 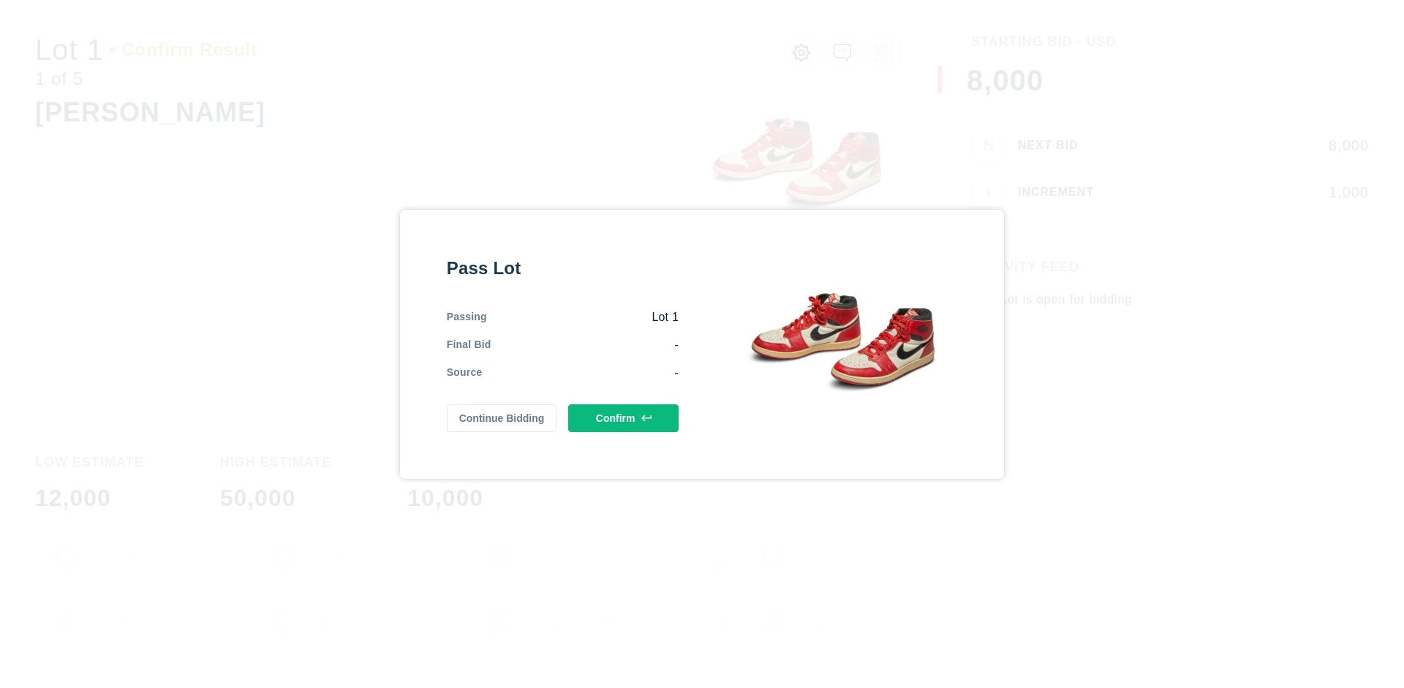 I want to click on div: Lot 1, so click(x=583, y=317).